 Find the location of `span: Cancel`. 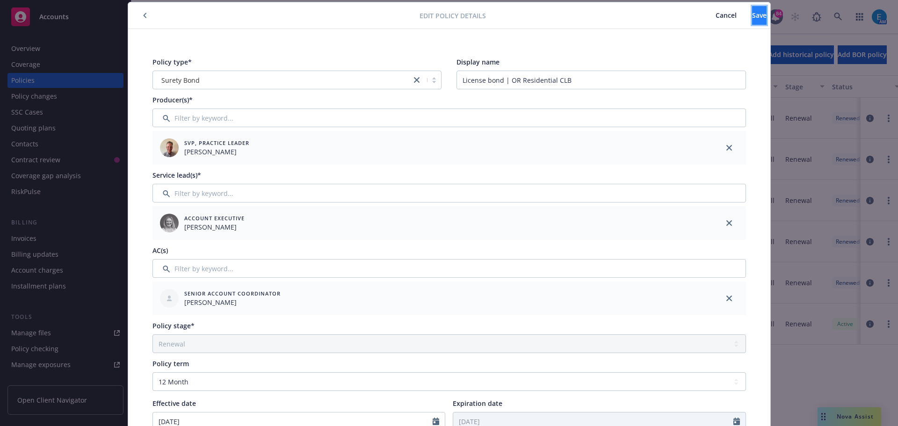

span: Cancel is located at coordinates (726, 15).